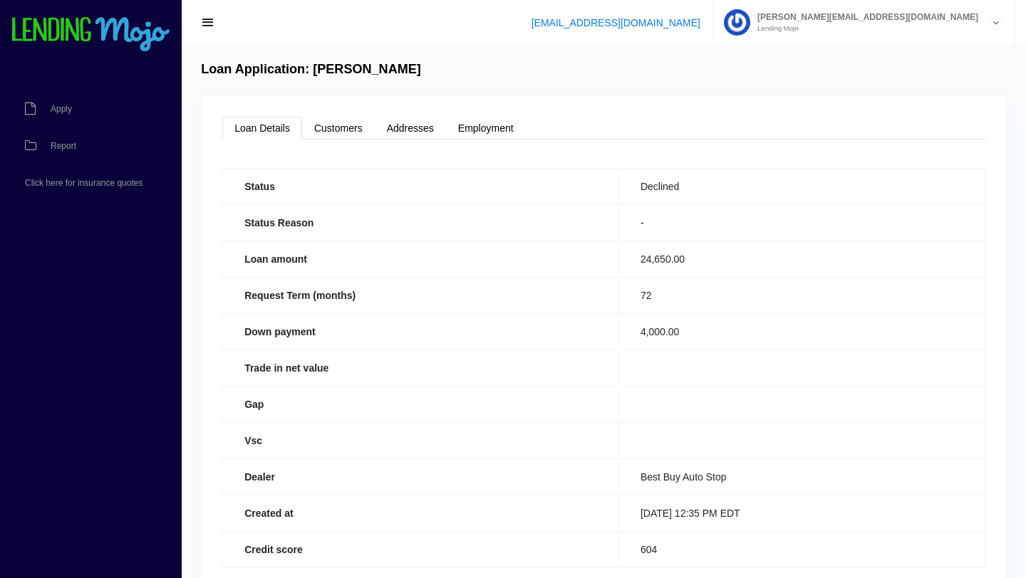 This screenshot has height=578, width=1026. I want to click on span: Click here for insurance quotes, so click(83, 183).